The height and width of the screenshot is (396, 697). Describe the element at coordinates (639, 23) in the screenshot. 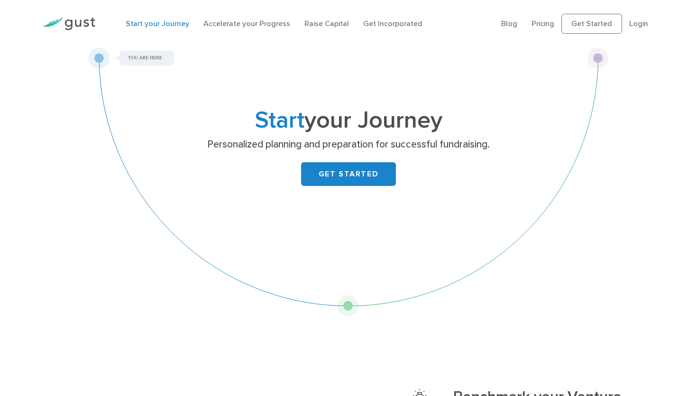

I see `a: Login` at that location.